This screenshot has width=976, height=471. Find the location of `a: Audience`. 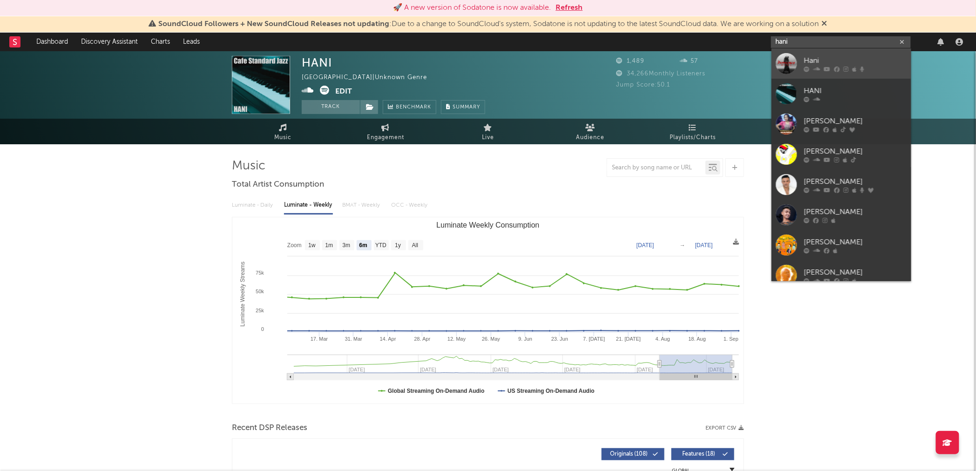

a: Audience is located at coordinates (591, 131).